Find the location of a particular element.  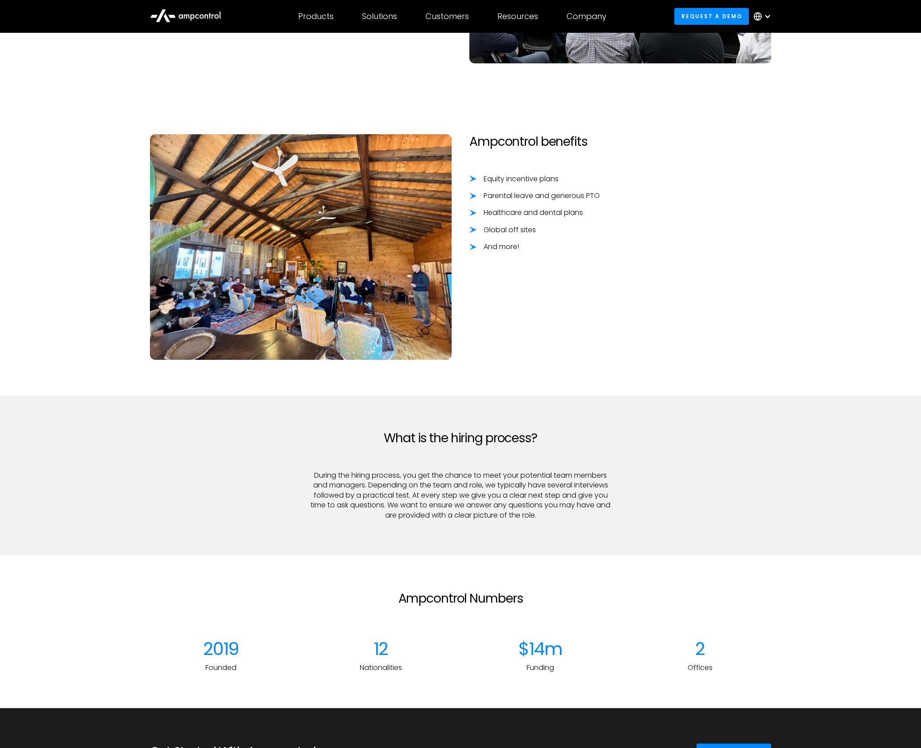

div: Products is located at coordinates (316, 16).